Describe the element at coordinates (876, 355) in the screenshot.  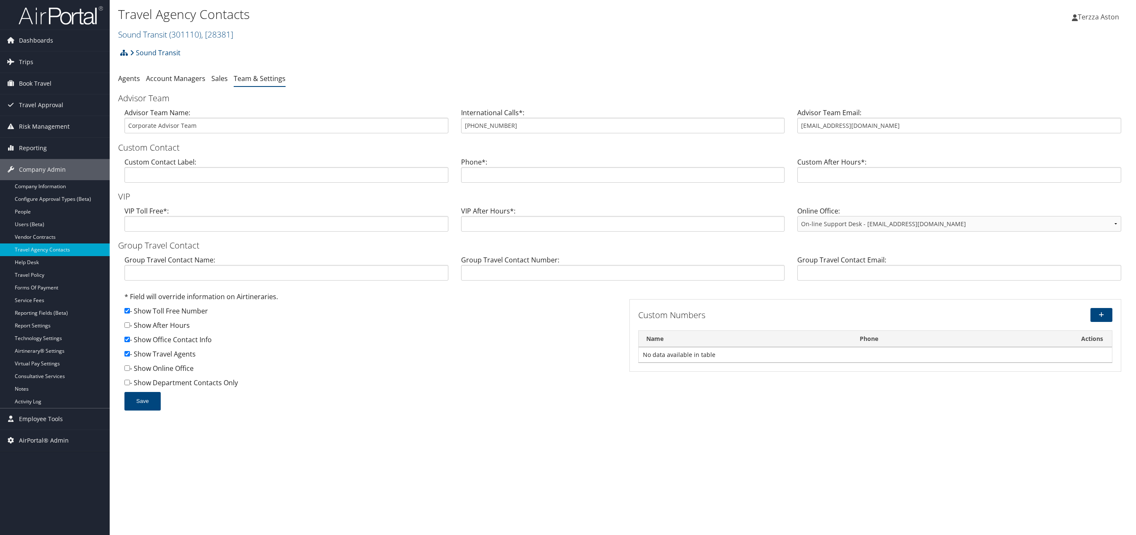
I see `td: No data available in table` at that location.